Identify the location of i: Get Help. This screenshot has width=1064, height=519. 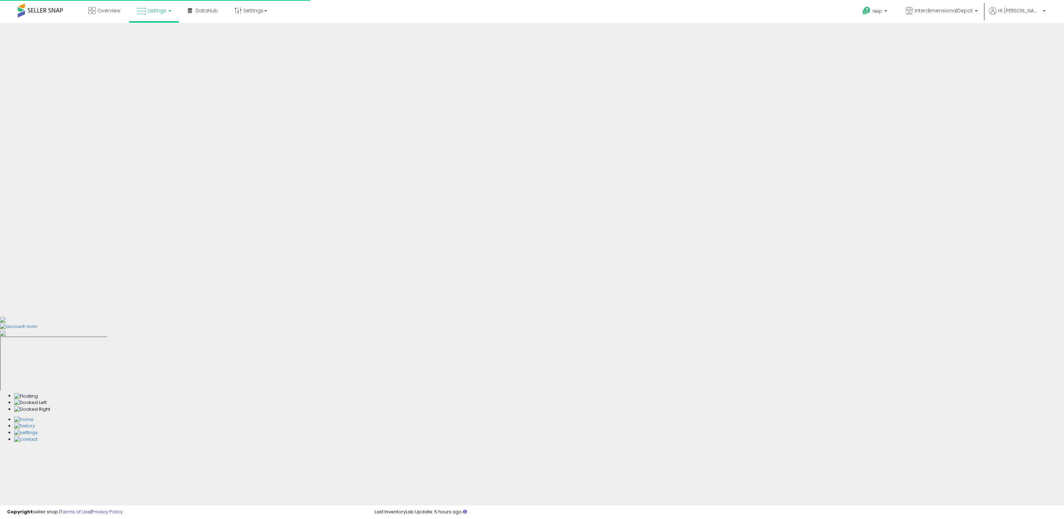
(867, 11).